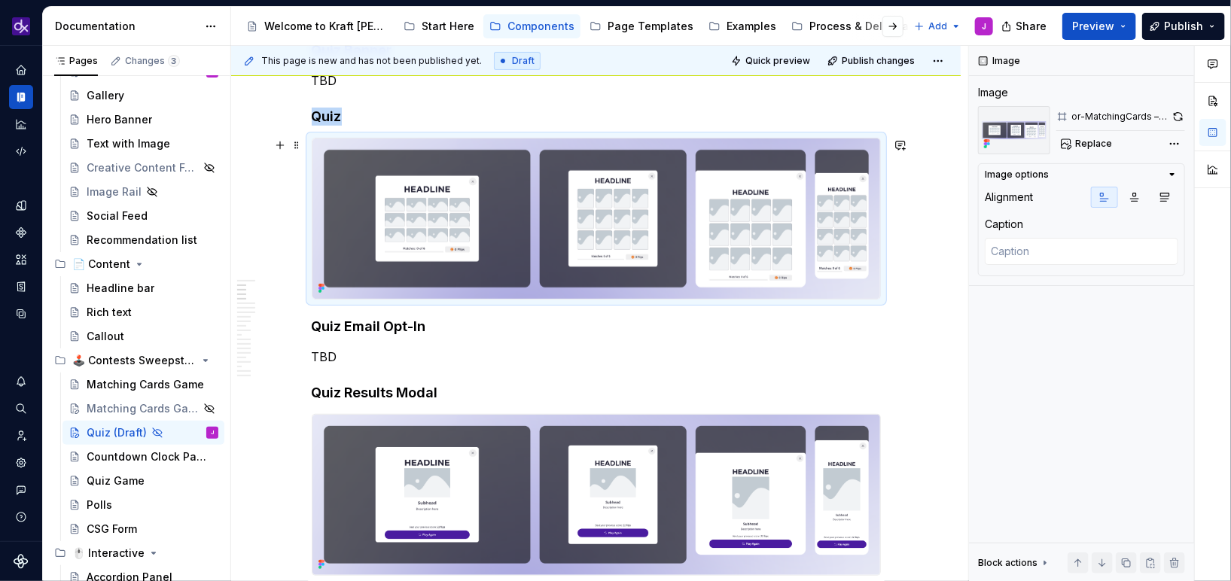 The image size is (1231, 581). What do you see at coordinates (143, 240) in the screenshot?
I see `a: Recommendation list` at bounding box center [143, 240].